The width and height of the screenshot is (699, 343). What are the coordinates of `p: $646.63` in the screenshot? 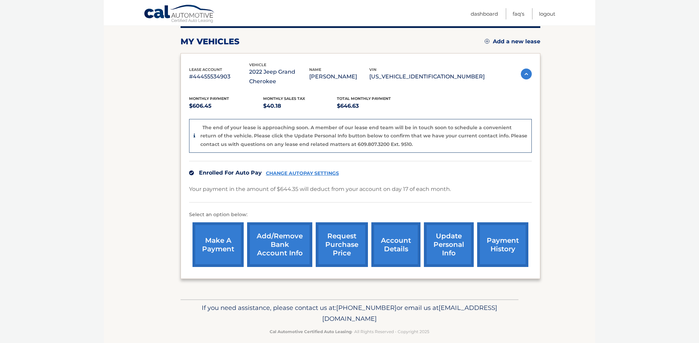 It's located at (374, 106).